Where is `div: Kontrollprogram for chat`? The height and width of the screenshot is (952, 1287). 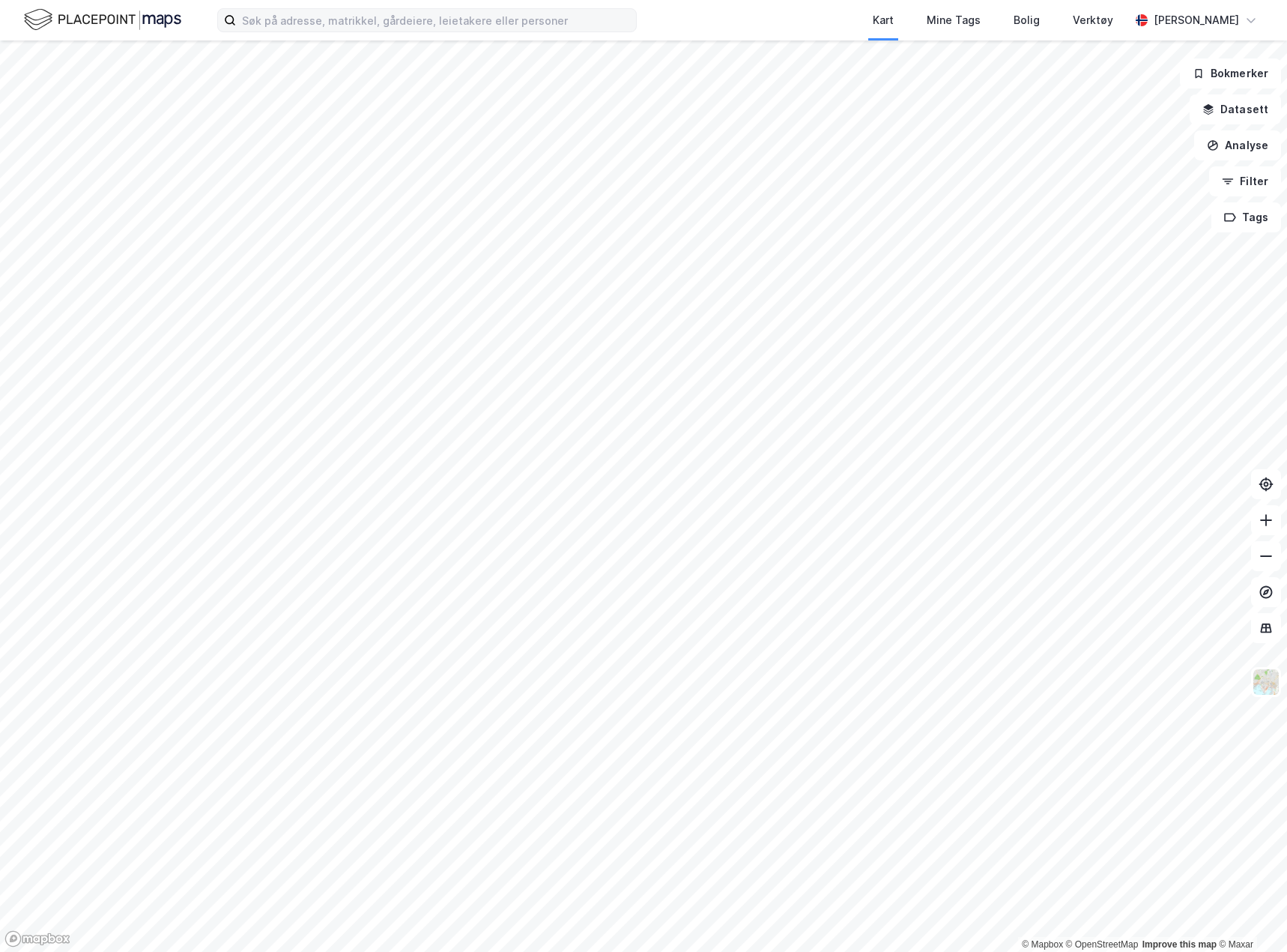 div: Kontrollprogram for chat is located at coordinates (1249, 915).